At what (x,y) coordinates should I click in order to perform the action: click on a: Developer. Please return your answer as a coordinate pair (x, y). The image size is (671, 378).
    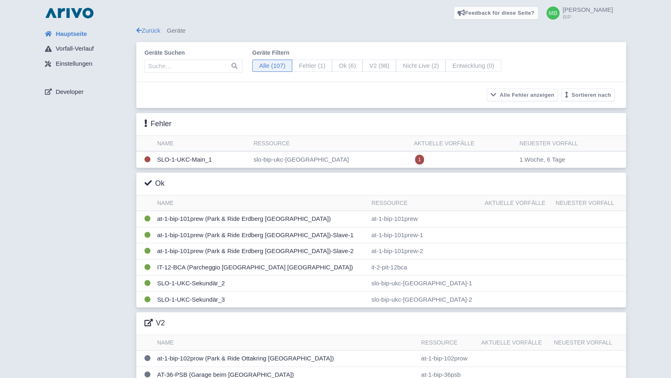
    Looking at the image, I should click on (87, 92).